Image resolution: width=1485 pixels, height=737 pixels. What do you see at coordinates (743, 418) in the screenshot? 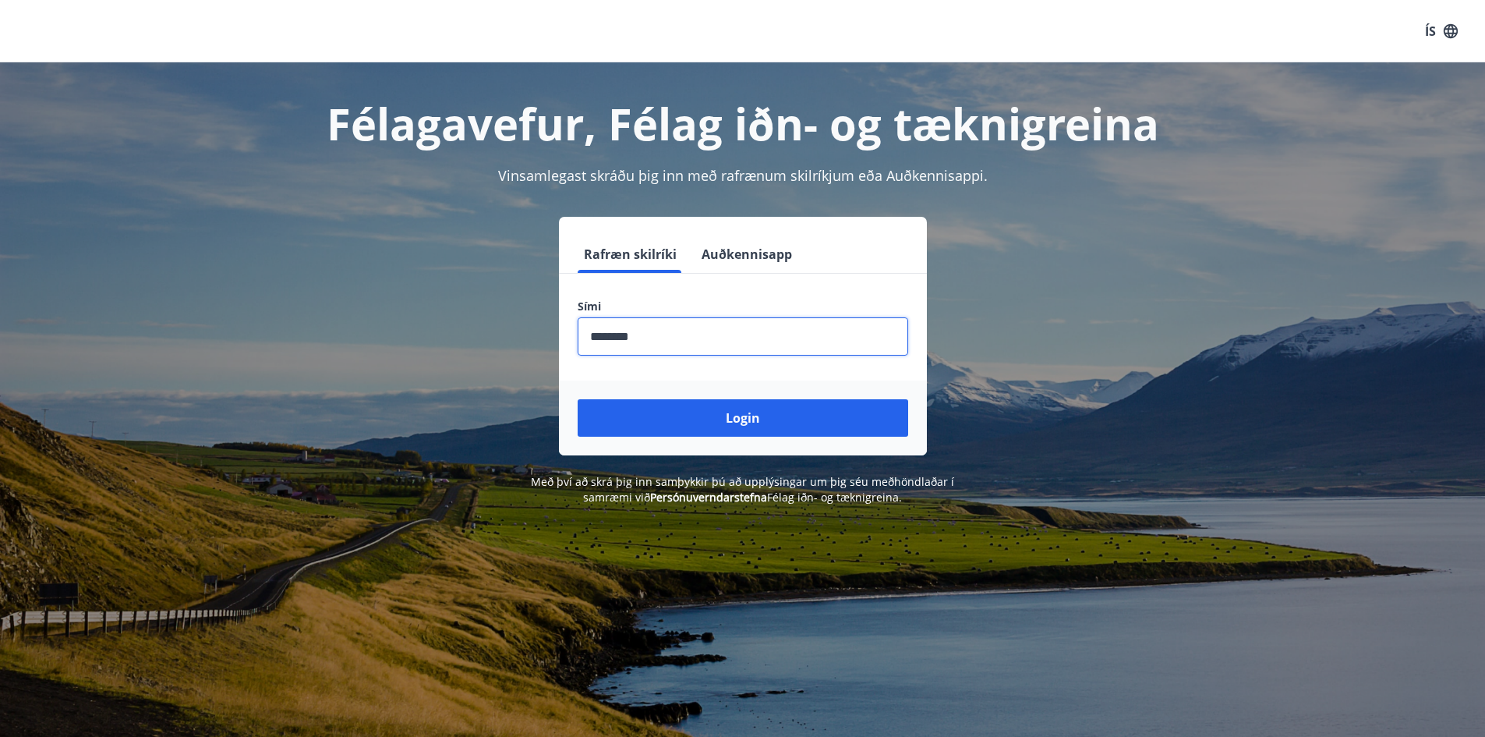
I see `button: Login` at bounding box center [743, 418].